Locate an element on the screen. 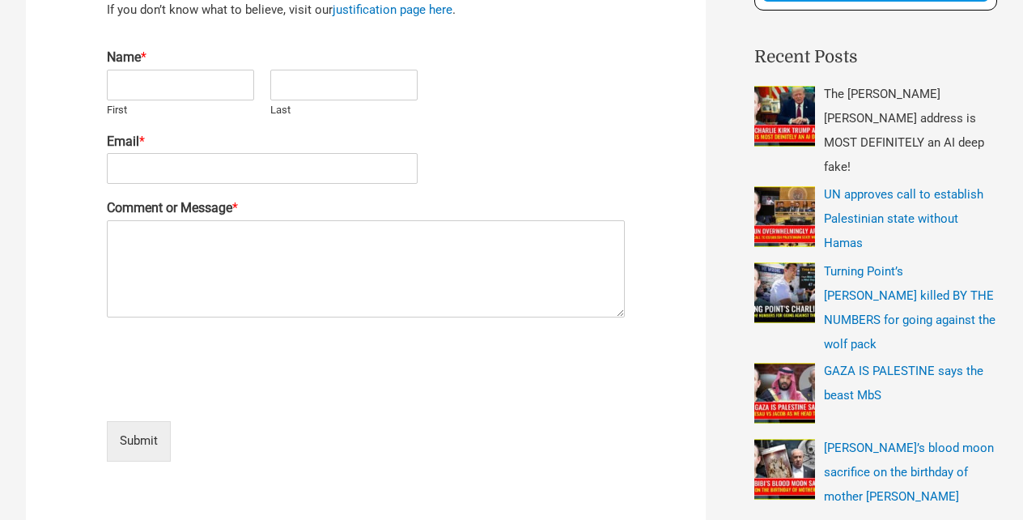 The height and width of the screenshot is (520, 1023). label: Last is located at coordinates (344, 110).